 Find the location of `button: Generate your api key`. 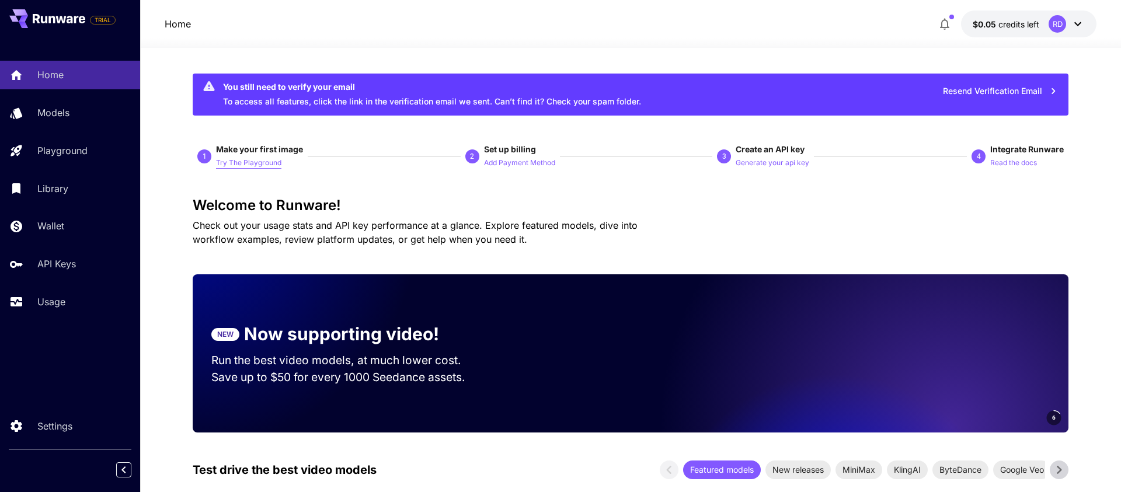

button: Generate your api key is located at coordinates (772, 162).